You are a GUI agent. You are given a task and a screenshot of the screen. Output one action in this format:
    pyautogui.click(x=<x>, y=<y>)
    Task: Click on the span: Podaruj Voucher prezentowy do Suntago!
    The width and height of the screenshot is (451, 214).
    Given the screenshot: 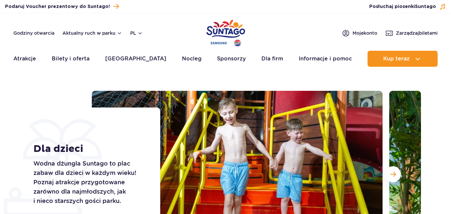 What is the action you would take?
    pyautogui.click(x=57, y=7)
    